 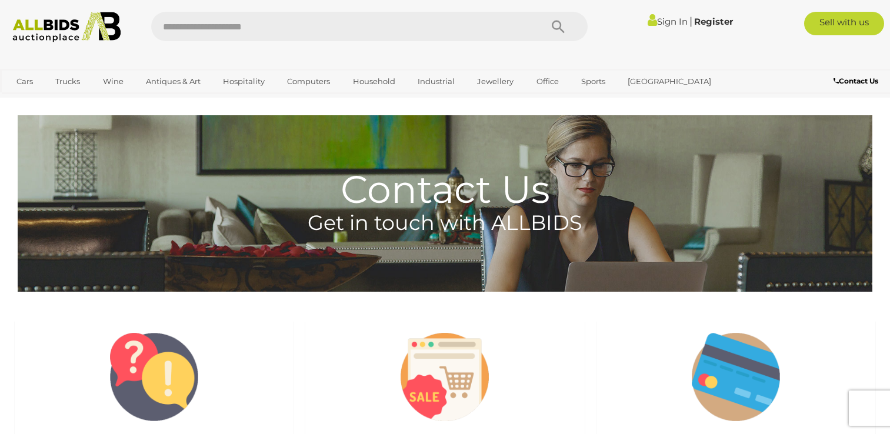 What do you see at coordinates (25, 81) in the screenshot?
I see `a: Cars` at bounding box center [25, 81].